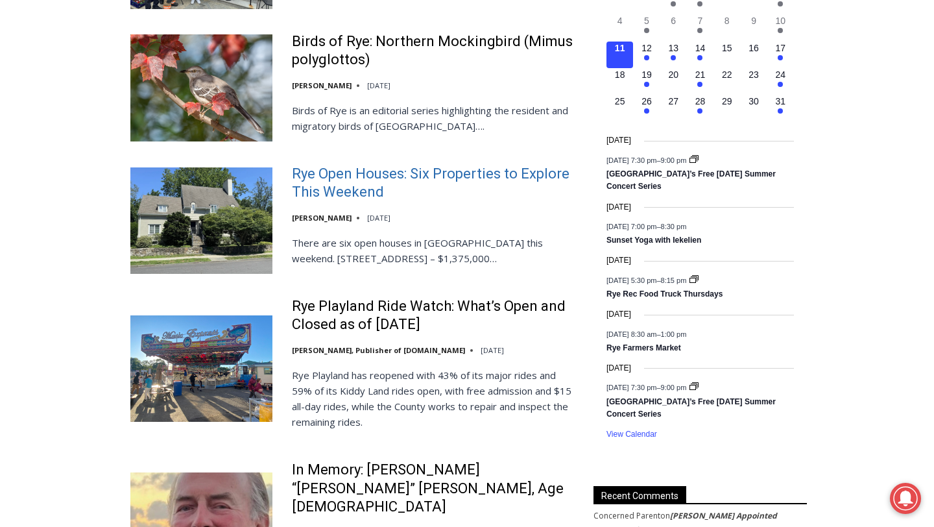 This screenshot has height=527, width=934. What do you see at coordinates (781, 21) in the screenshot?
I see `time: 10` at bounding box center [781, 21].